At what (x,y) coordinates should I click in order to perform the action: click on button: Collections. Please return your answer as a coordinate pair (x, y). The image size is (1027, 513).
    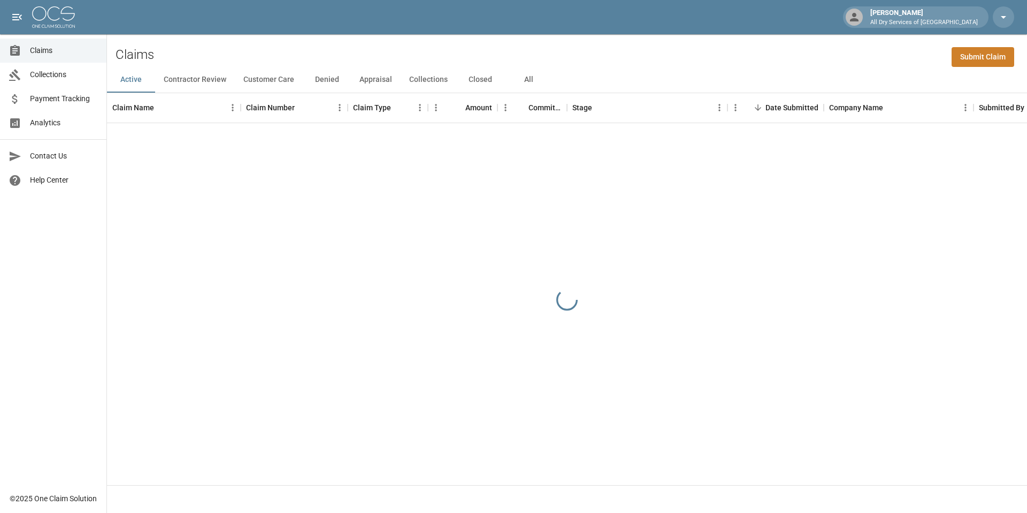
    Looking at the image, I should click on (429, 80).